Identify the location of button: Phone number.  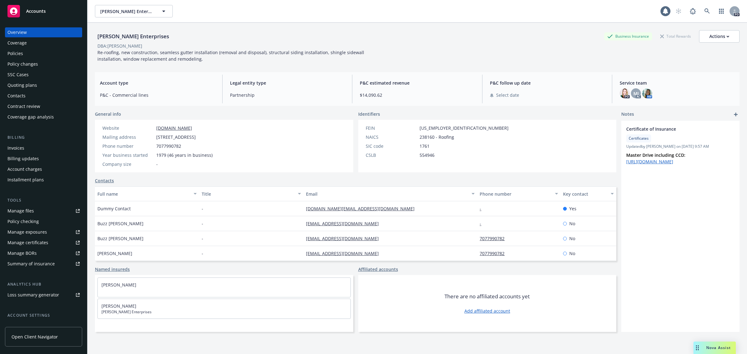
(519, 194).